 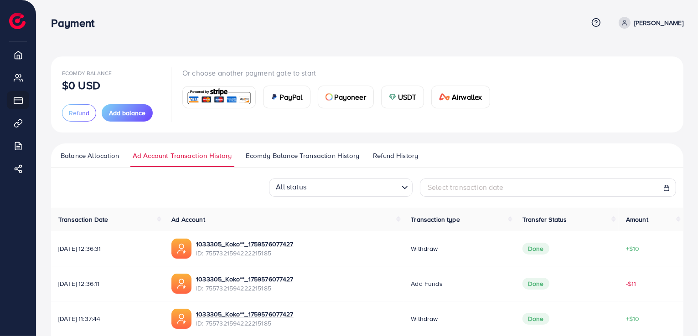 I want to click on a: logo, so click(x=17, y=21).